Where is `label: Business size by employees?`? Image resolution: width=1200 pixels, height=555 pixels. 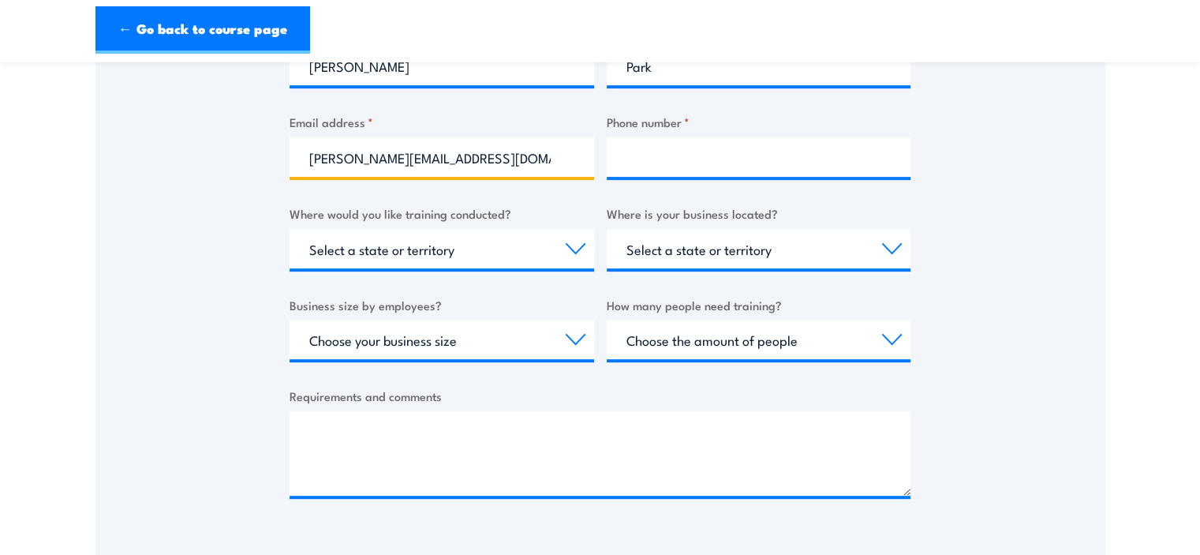 label: Business size by employees? is located at coordinates (442, 305).